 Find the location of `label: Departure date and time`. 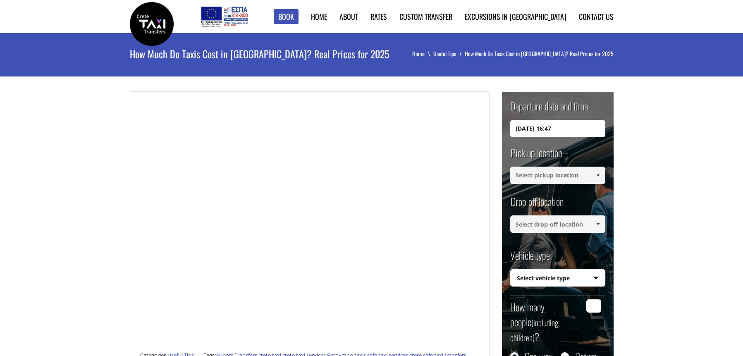

label: Departure date and time is located at coordinates (549, 109).